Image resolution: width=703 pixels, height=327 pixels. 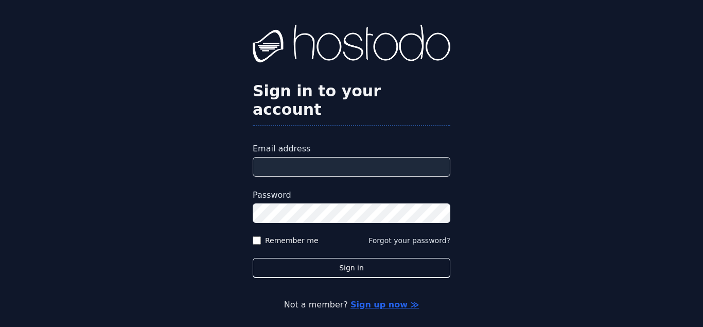 I want to click on label: Email address, so click(x=352, y=149).